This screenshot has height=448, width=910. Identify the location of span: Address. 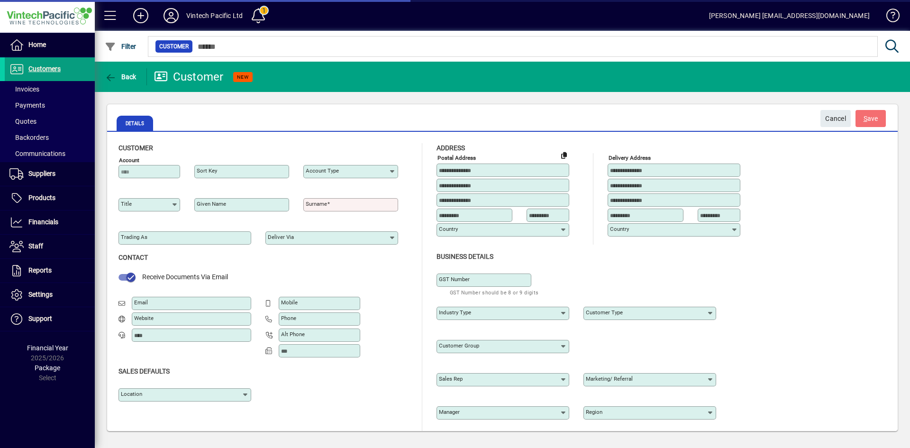
(451, 148).